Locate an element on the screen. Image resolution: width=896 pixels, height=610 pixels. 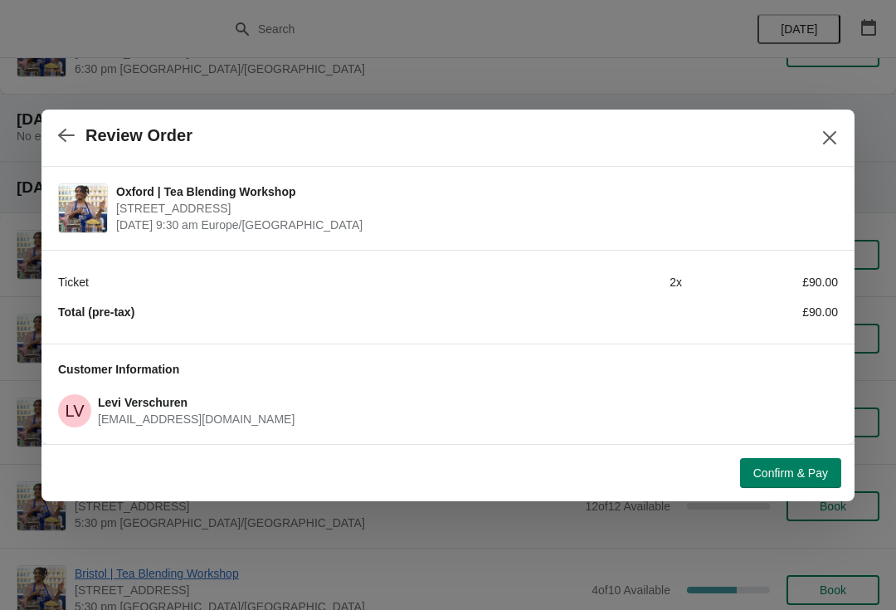
text: LV is located at coordinates (75, 411).